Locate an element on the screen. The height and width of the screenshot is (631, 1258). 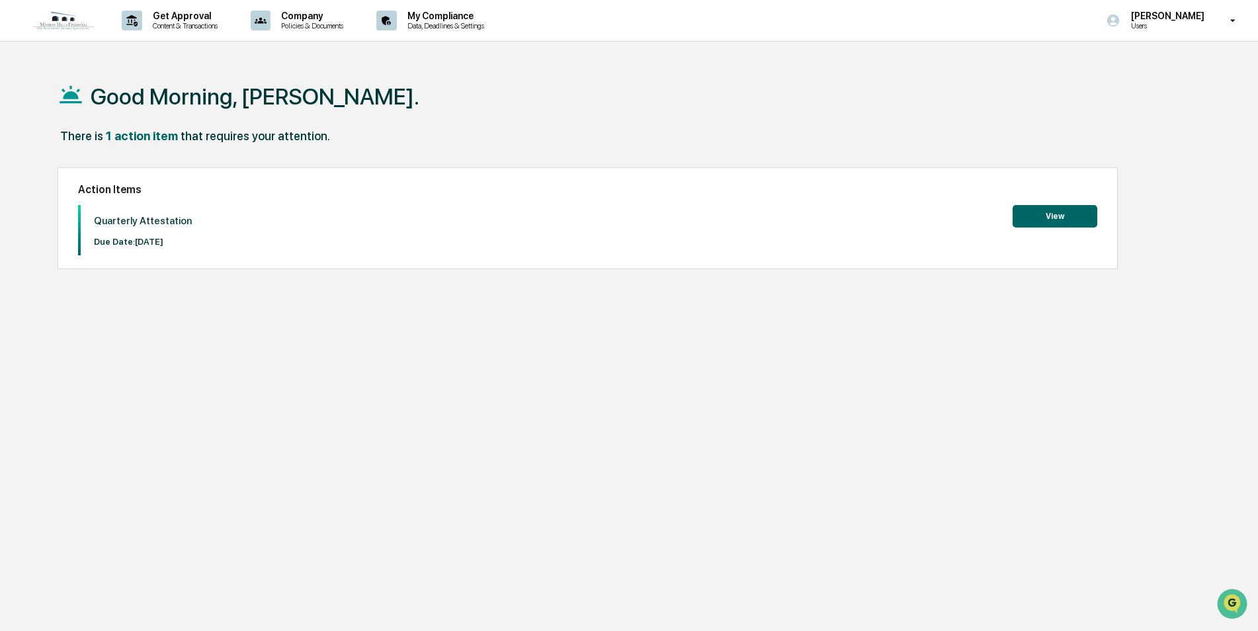
div: 1 action item is located at coordinates (142, 136).